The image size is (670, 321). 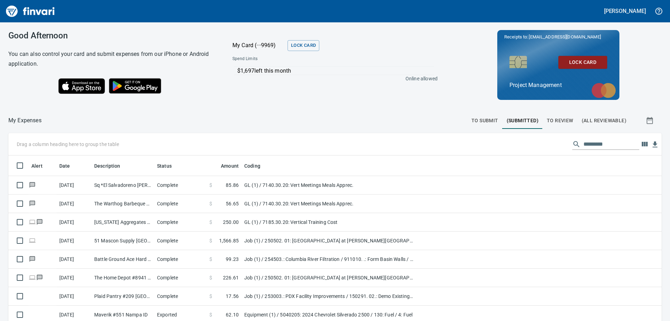 I want to click on span: To Submit, so click(x=485, y=120).